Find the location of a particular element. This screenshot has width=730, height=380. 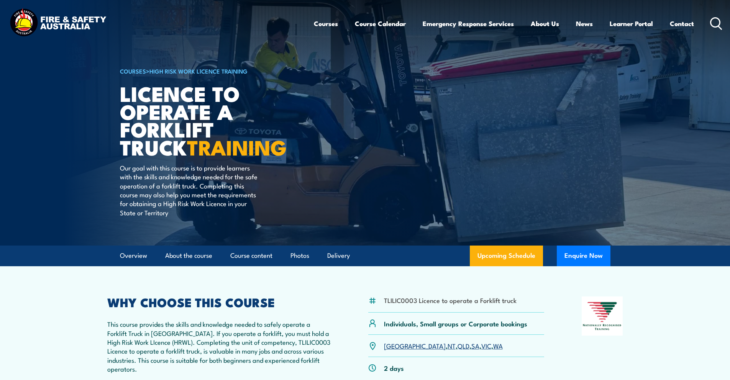

p: Our goal with this course is to provide learners with the skills and knowledge needed for the saf... is located at coordinates (190, 190).